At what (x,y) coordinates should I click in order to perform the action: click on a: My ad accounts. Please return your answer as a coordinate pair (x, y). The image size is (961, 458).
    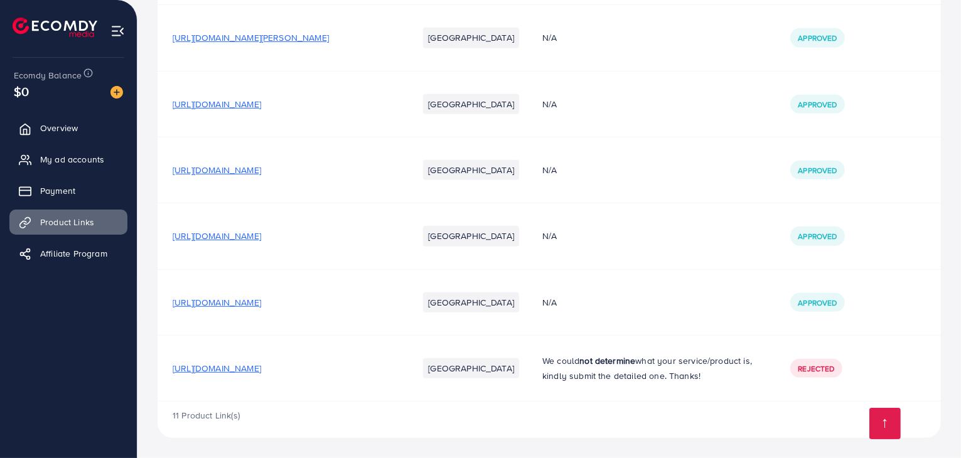
    Looking at the image, I should click on (68, 159).